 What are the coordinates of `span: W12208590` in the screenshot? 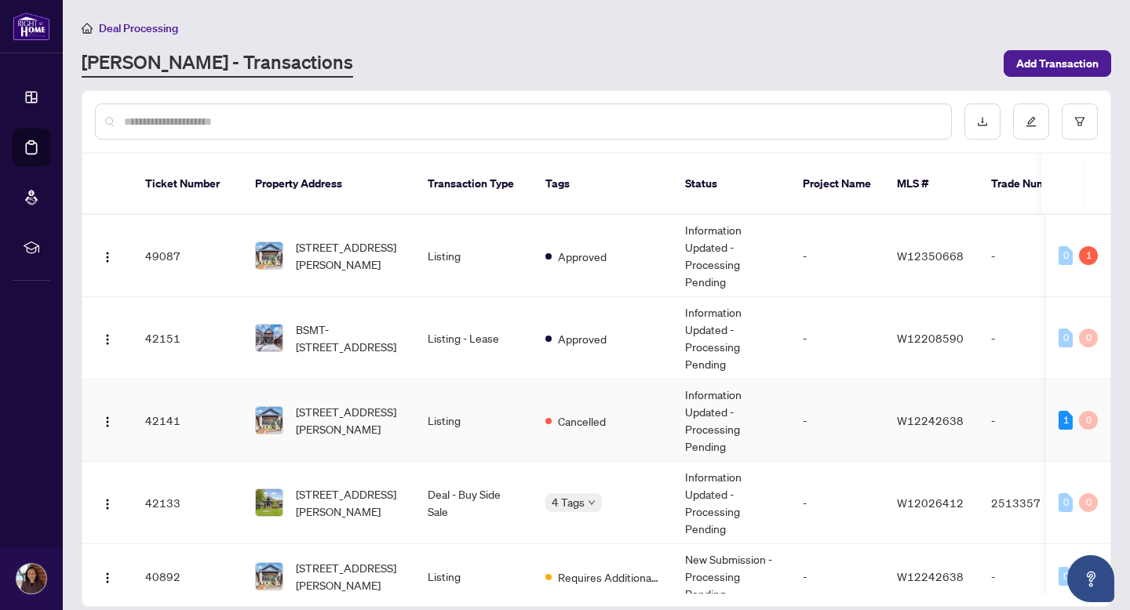 It's located at (930, 338).